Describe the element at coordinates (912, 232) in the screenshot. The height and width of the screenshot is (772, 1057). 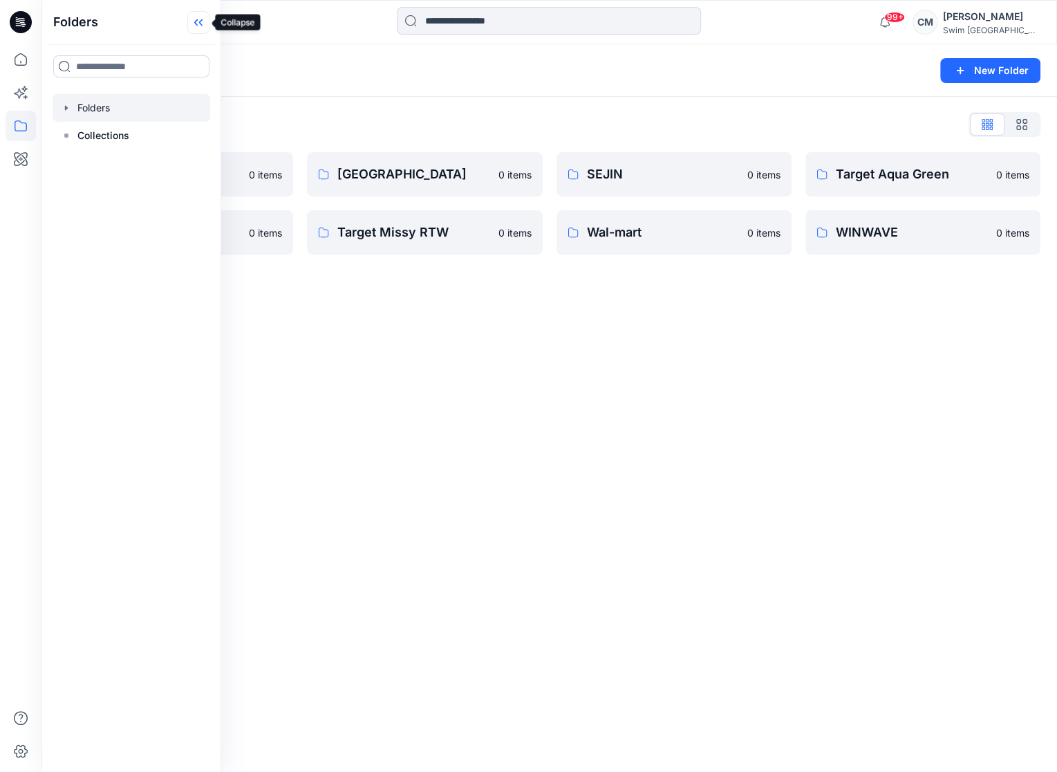
I see `p: WINWAVE` at that location.